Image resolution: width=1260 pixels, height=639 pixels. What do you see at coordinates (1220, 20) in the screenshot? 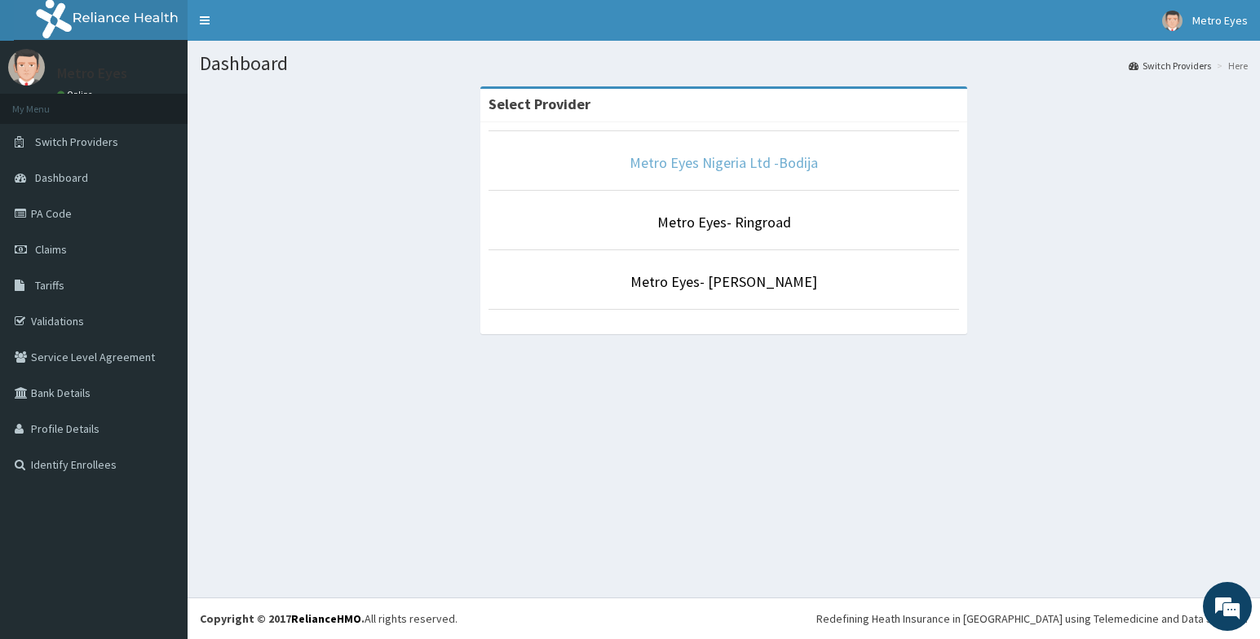
I see `span: Metro Eyes` at bounding box center [1220, 20].